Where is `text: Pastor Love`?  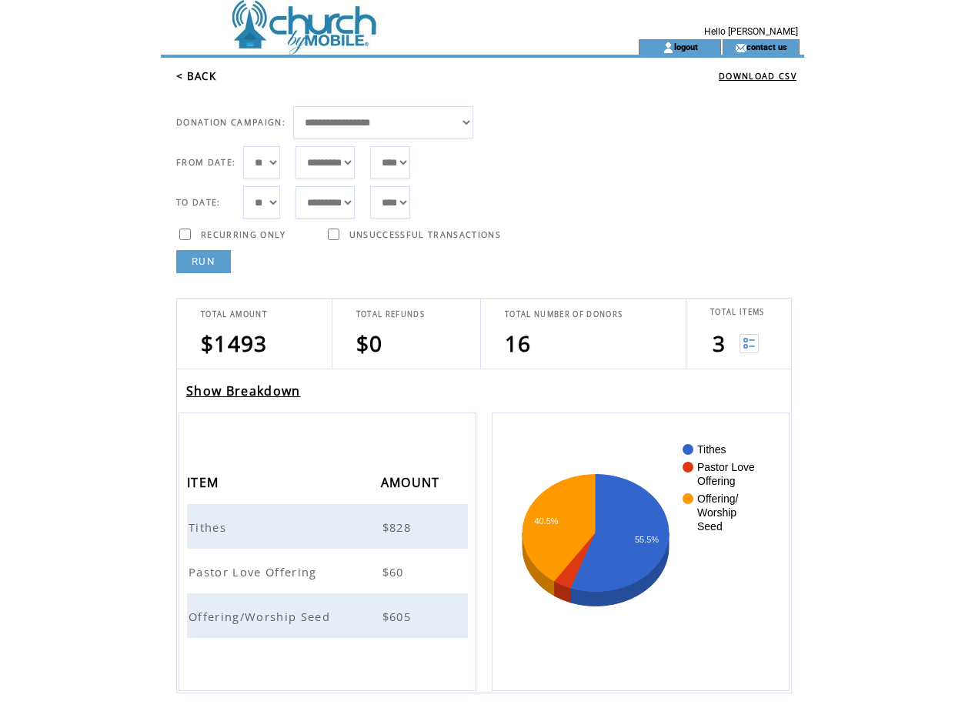
text: Pastor Love is located at coordinates (725, 467).